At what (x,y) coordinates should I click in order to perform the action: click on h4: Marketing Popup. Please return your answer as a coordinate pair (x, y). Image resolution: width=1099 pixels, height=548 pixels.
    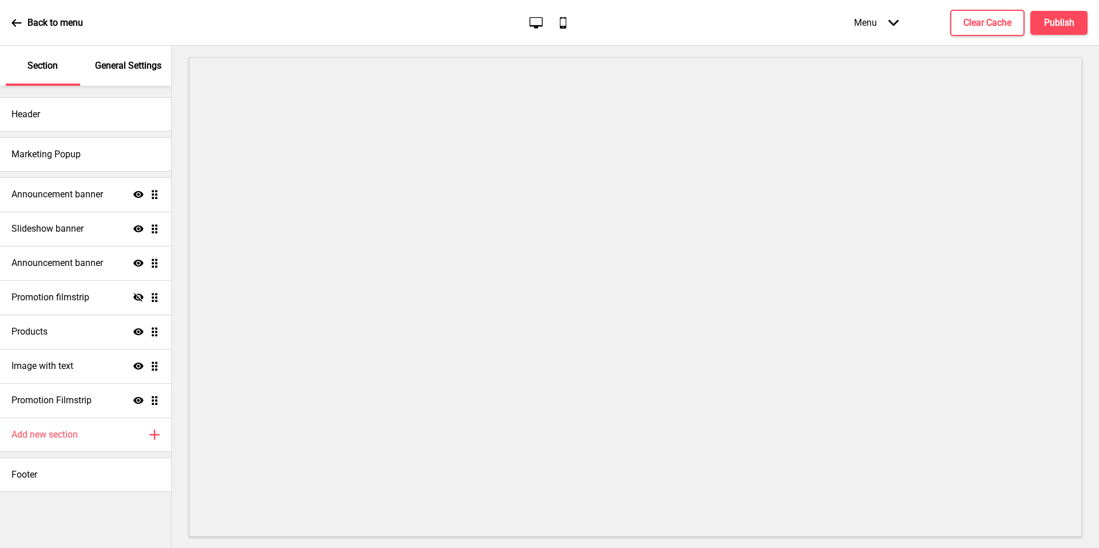
    Looking at the image, I should click on (46, 155).